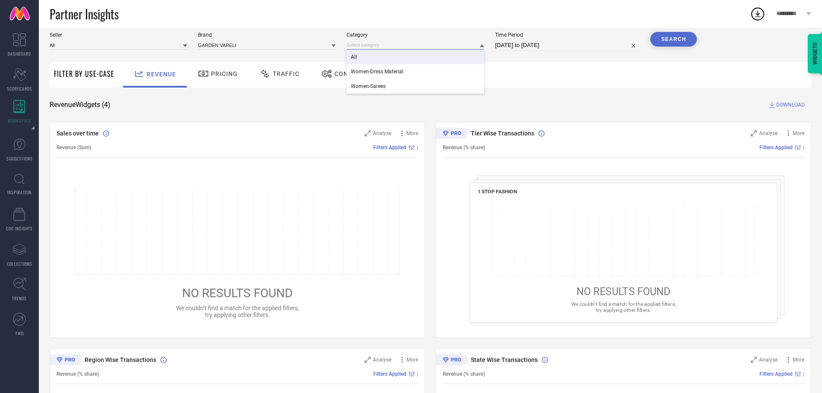  Describe the element at coordinates (415, 45) in the screenshot. I see `input: Select category` at that location.